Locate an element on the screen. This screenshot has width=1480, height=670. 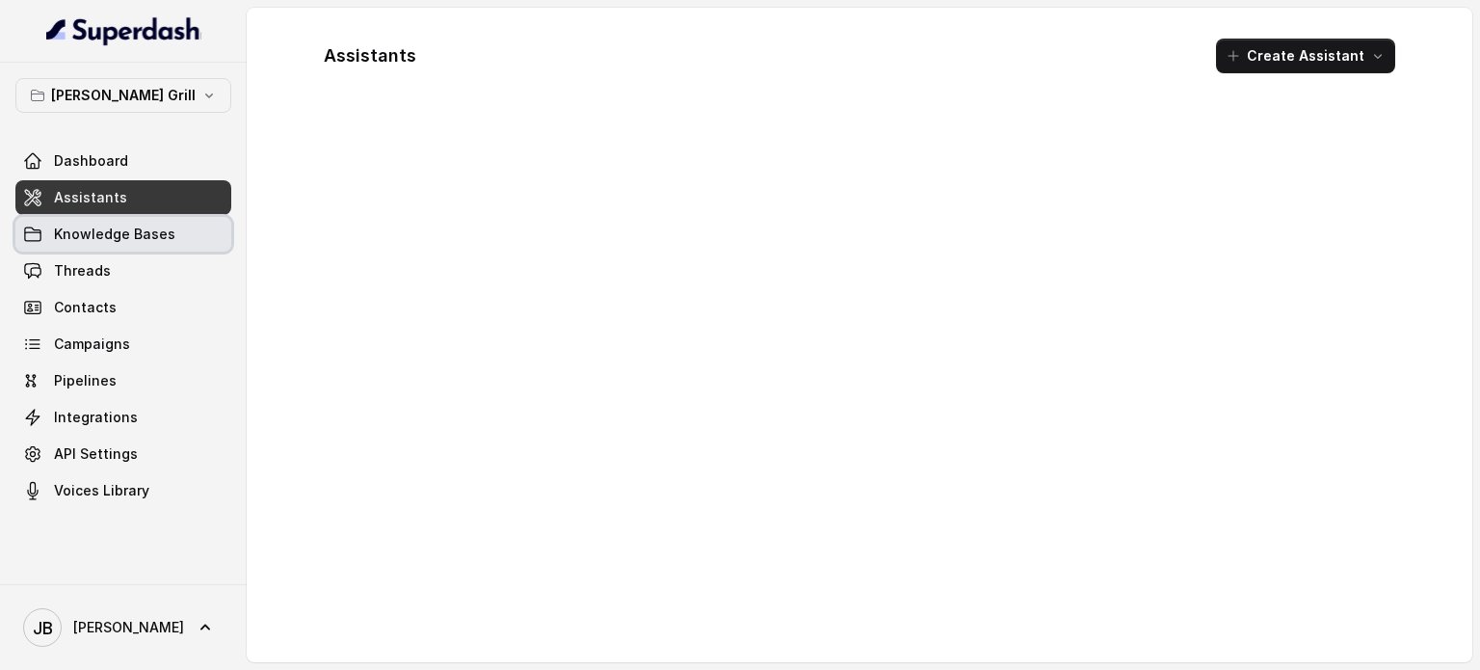
span: API Settings is located at coordinates (95, 454).